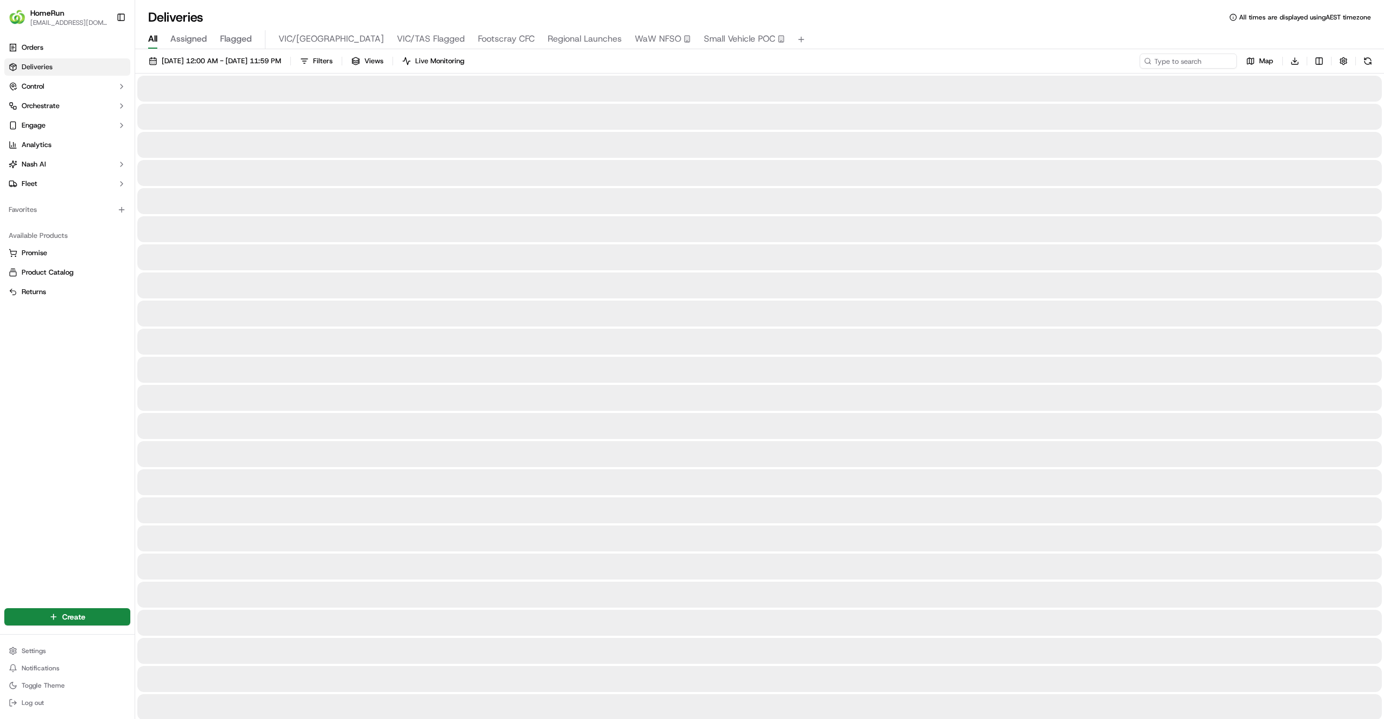 This screenshot has width=1384, height=719. I want to click on button: Fleet, so click(67, 184).